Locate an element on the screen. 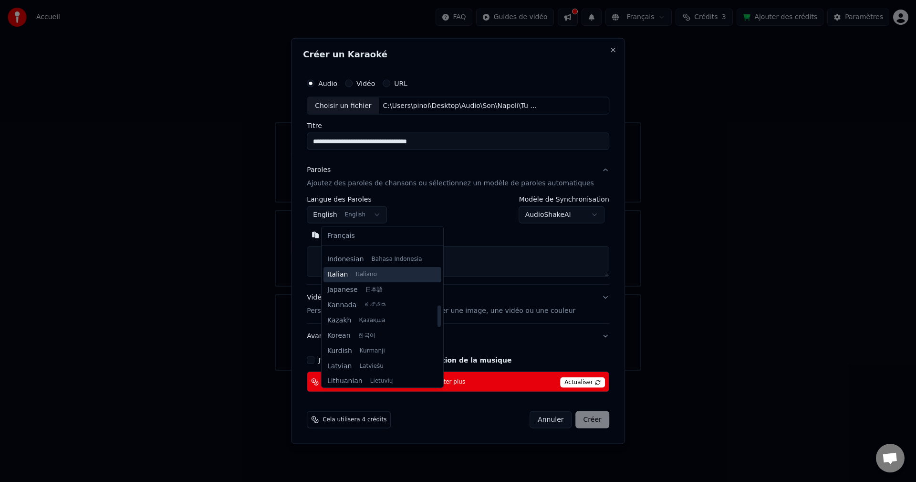 The image size is (916, 482). span: Latvian is located at coordinates (340, 366).